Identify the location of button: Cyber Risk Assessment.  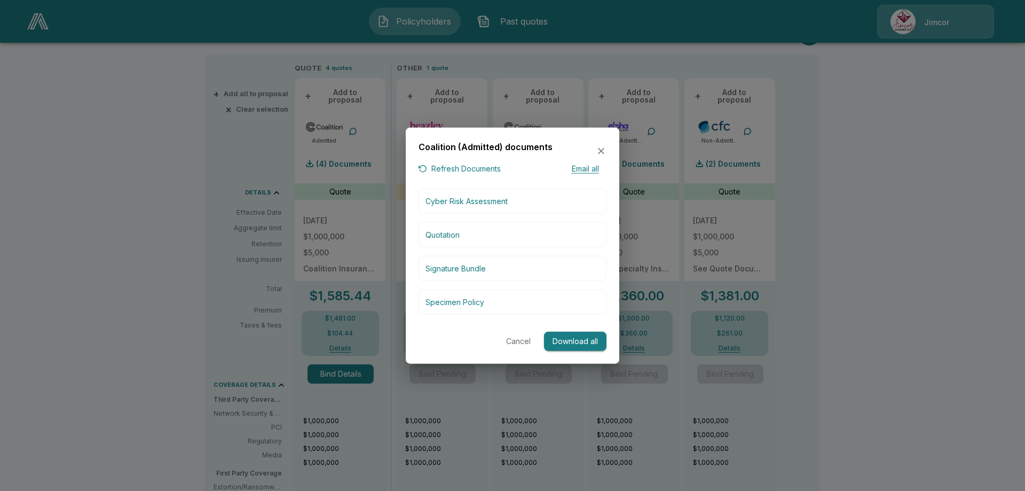
(512, 200).